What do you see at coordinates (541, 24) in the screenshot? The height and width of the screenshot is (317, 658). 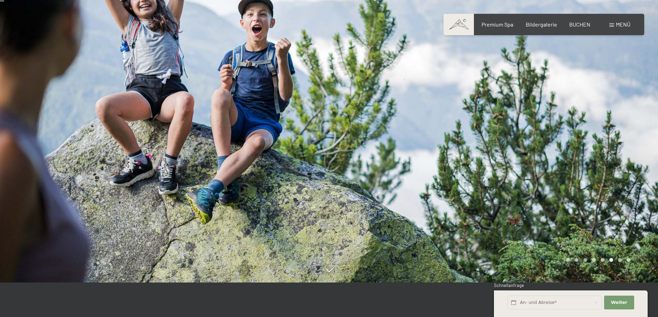 I see `span: Bildergalerie` at bounding box center [541, 24].